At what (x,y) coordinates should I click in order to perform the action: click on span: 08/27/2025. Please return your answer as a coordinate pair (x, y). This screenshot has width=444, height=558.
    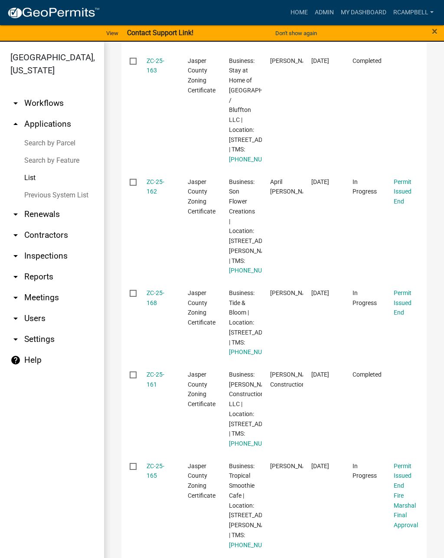
    Looking at the image, I should click on (320, 61).